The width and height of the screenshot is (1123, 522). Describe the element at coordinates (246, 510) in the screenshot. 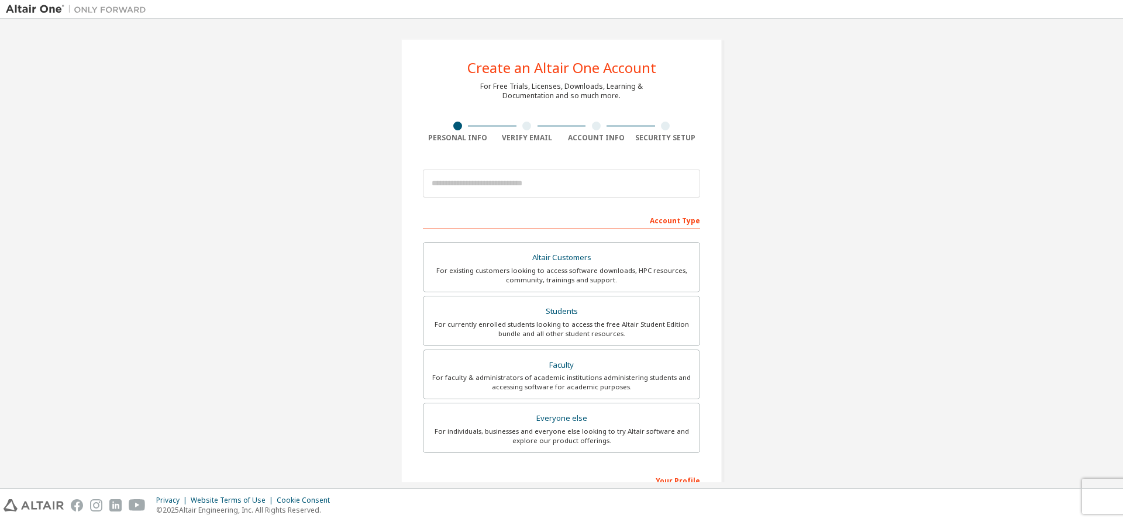

I see `p: © 2025 Altair Engineering, Inc. All Rights Reserved.` at that location.